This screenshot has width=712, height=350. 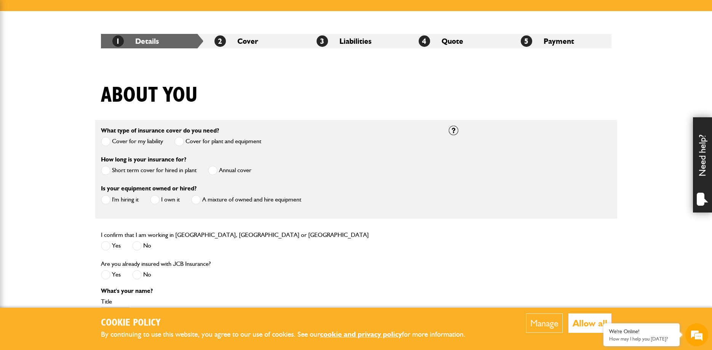 What do you see at coordinates (74, 183) in the screenshot?
I see `textarea: Type your message and hit 'Enter'` at bounding box center [74, 183].